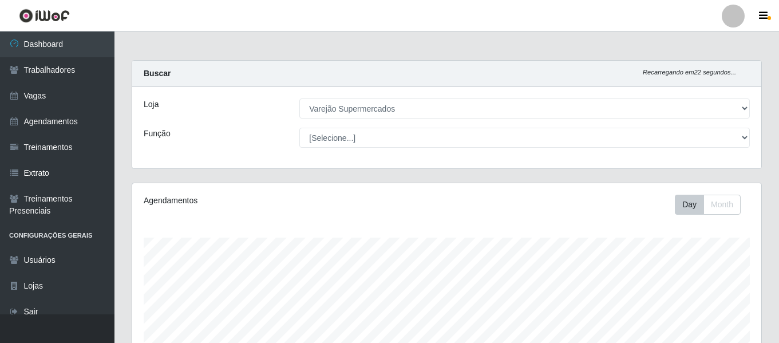 The height and width of the screenshot is (343, 779). I want to click on div: Agendamentos, so click(265, 200).